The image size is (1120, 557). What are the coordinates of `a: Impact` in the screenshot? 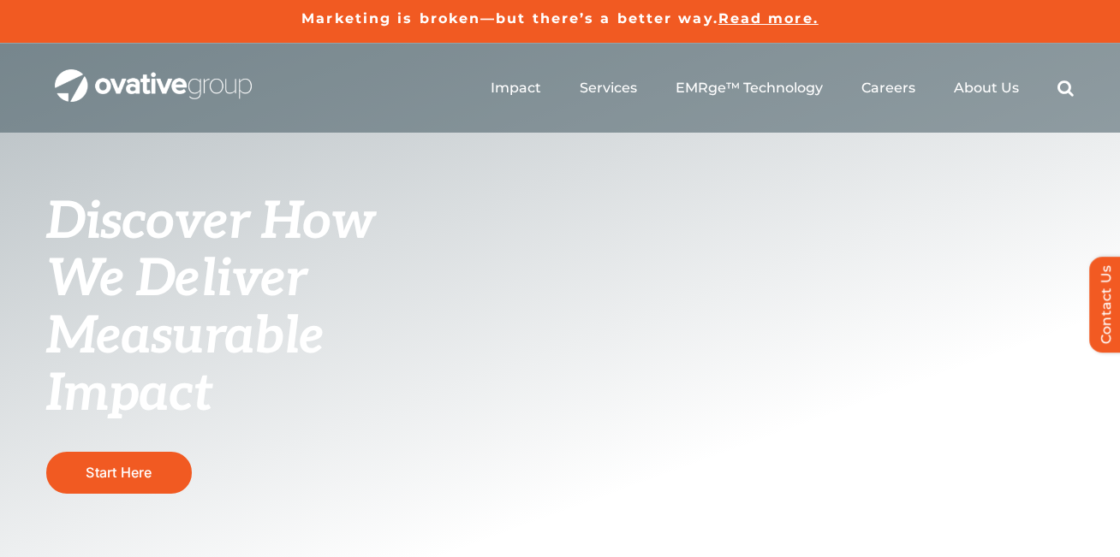 It's located at (515, 88).